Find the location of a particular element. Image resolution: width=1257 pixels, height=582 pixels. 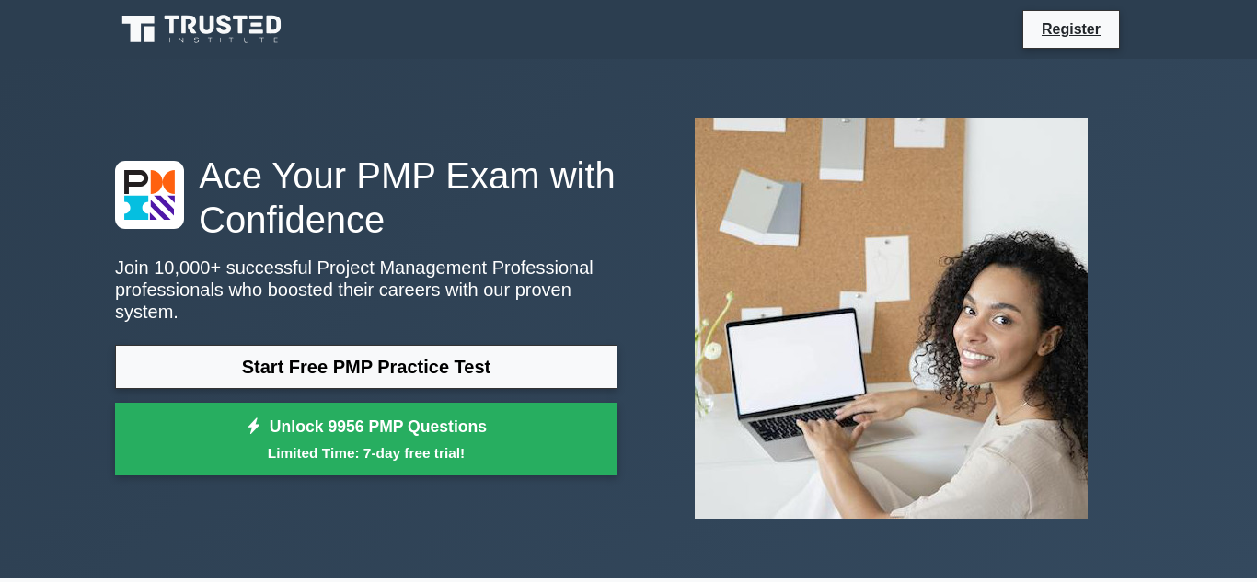

small: Limited Time: 7-day free trial! is located at coordinates (366, 453).